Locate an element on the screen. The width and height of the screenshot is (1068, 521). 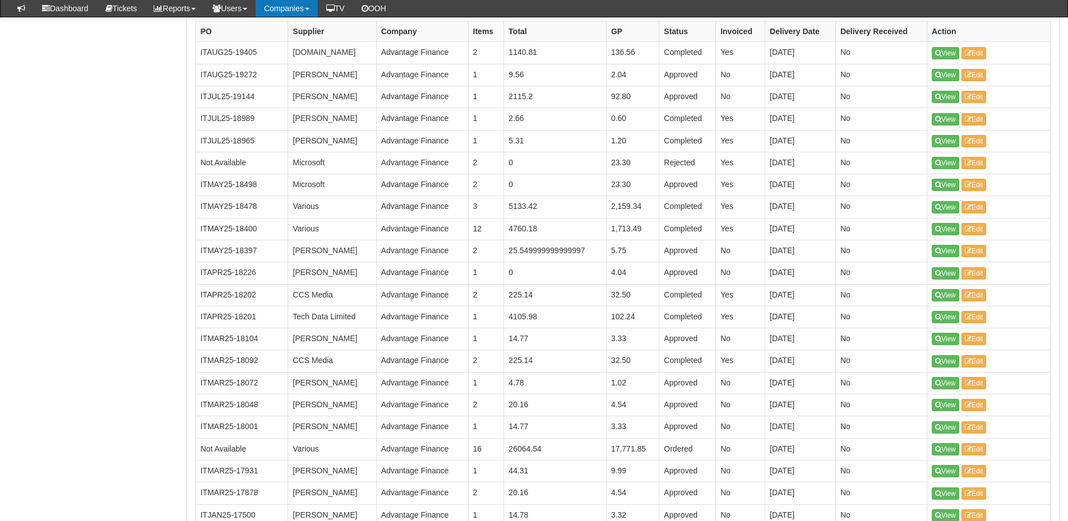
td: ITAUG25-19272 is located at coordinates (242, 75).